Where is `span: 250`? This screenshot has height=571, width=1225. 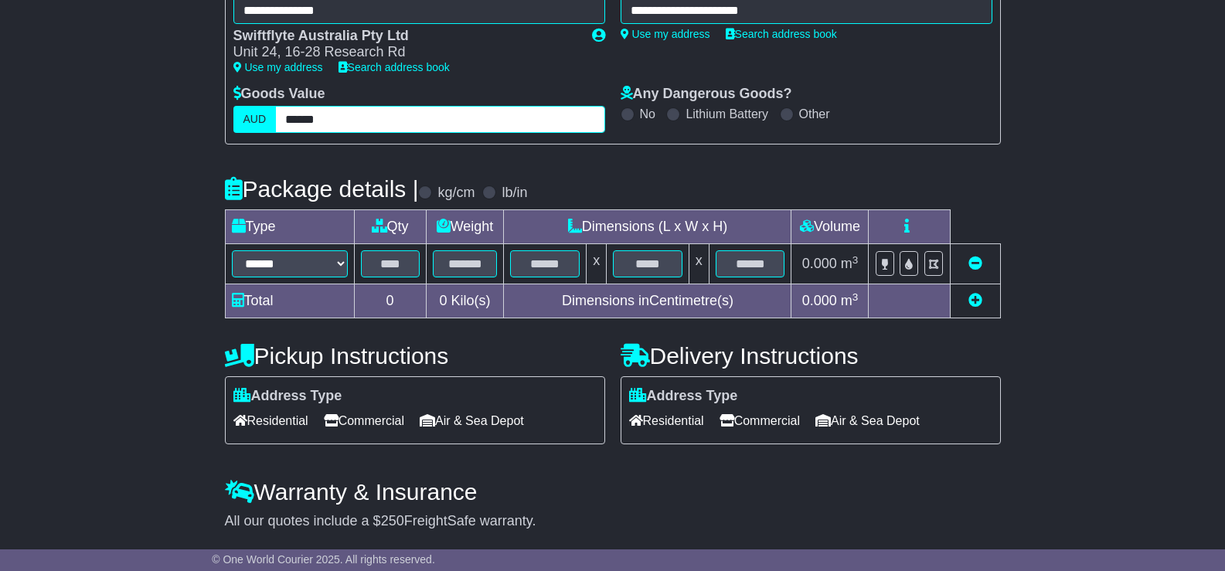 span: 250 is located at coordinates (393, 521).